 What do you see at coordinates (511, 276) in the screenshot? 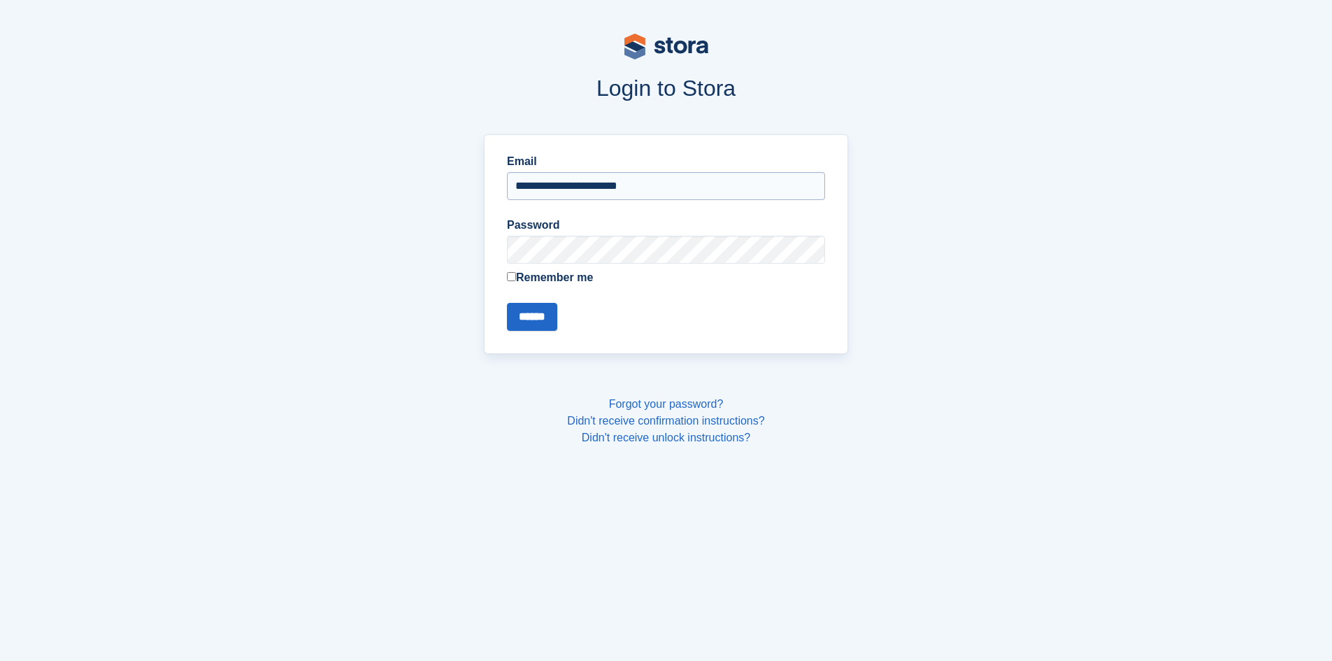
I see `input: Remember me` at bounding box center [511, 276].